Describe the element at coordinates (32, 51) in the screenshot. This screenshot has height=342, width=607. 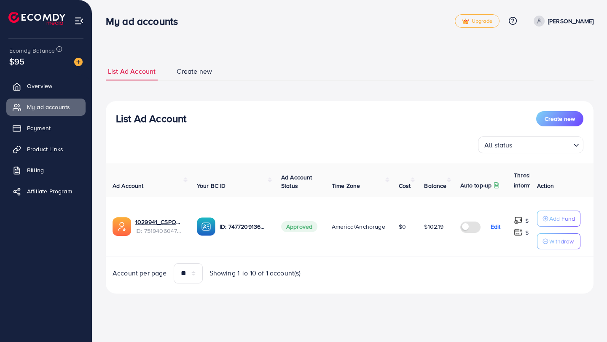
I see `span: Ecomdy Balance` at that location.